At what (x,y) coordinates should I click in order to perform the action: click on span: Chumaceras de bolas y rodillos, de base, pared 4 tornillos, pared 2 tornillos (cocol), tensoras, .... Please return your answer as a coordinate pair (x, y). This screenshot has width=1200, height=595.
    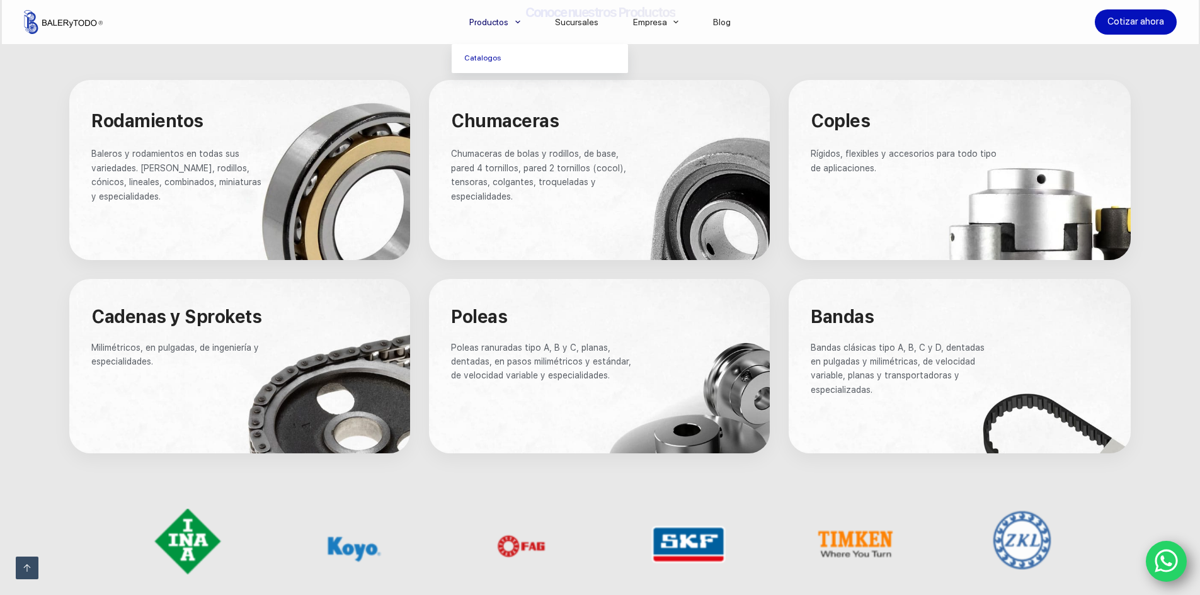
    Looking at the image, I should click on (540, 174).